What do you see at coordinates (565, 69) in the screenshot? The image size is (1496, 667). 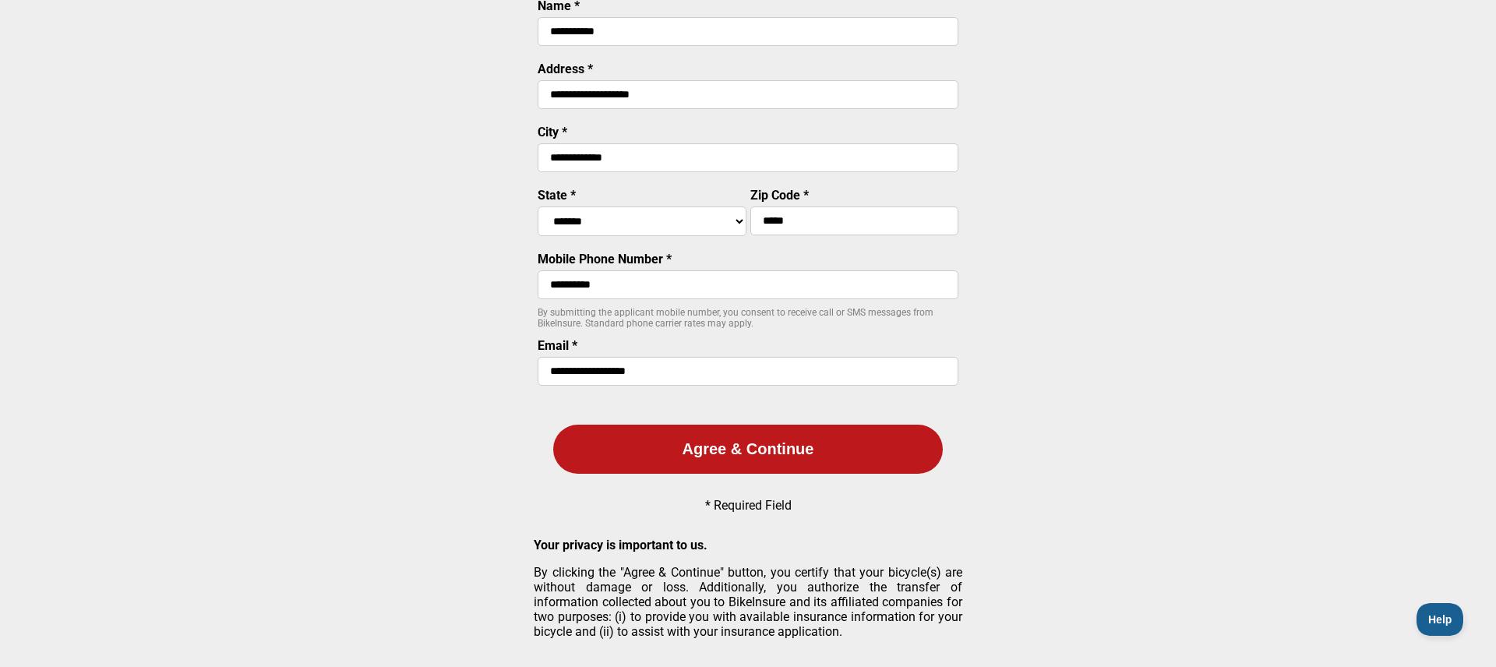 I see `label: Address *` at bounding box center [565, 69].